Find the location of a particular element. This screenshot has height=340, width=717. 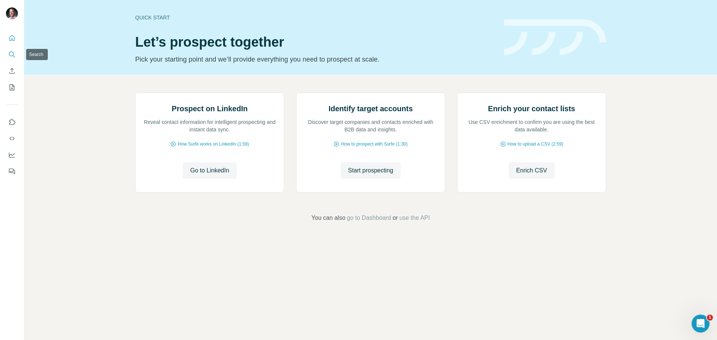

button: Feedback is located at coordinates (12, 171).